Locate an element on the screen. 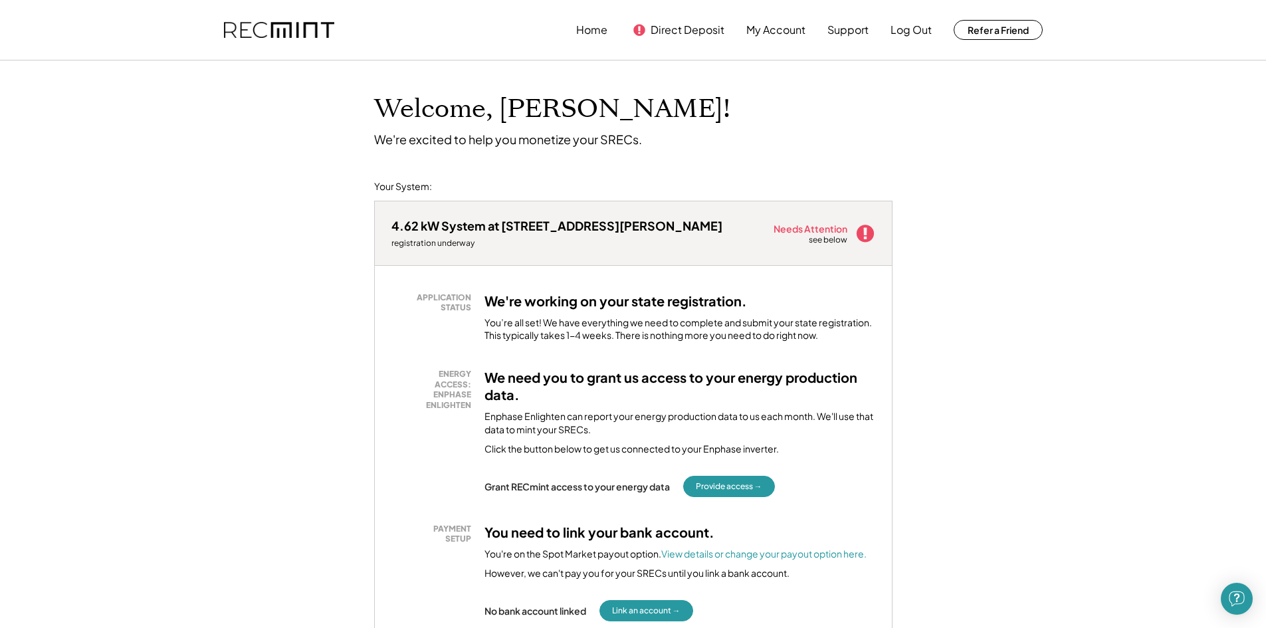  div: Needs Attention is located at coordinates (811, 229).